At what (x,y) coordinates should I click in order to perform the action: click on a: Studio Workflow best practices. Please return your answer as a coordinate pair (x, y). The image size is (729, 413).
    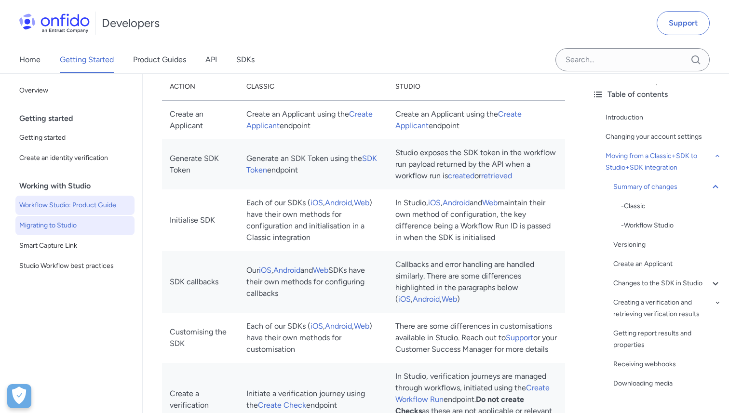
    Looking at the image, I should click on (75, 266).